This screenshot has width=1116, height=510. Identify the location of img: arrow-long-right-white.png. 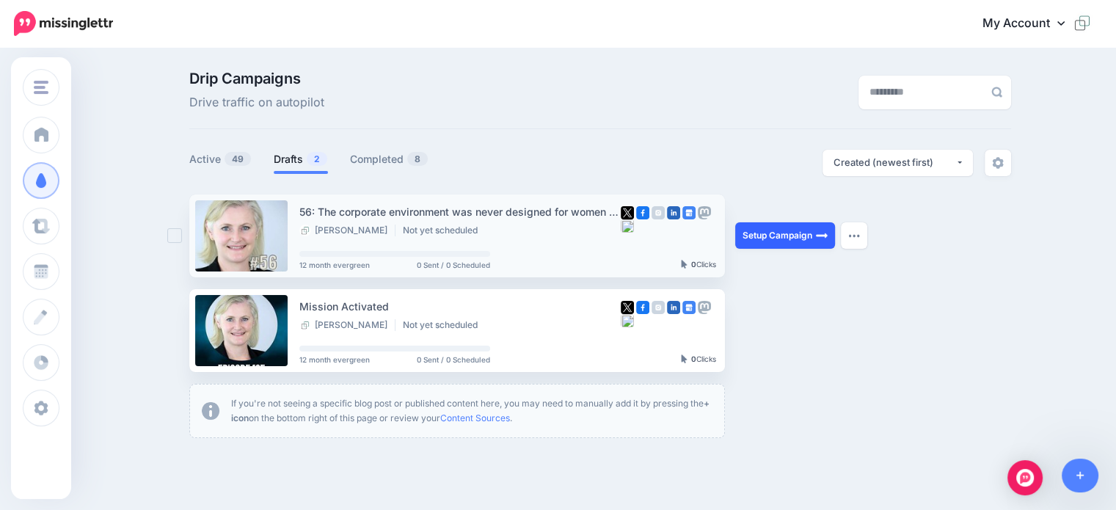
(822, 236).